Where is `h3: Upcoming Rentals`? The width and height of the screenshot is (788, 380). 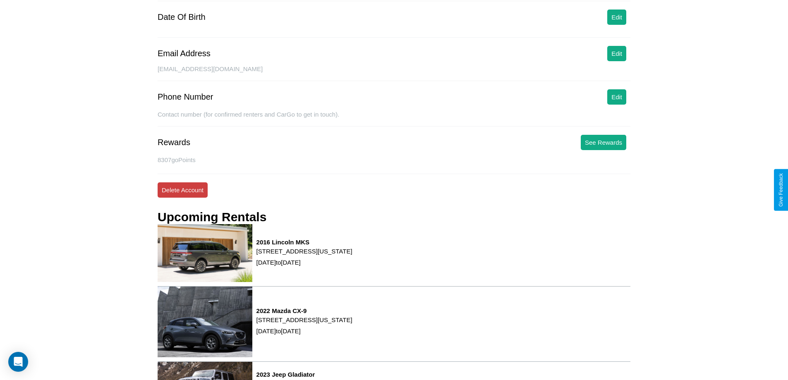 h3: Upcoming Rentals is located at coordinates (212, 217).